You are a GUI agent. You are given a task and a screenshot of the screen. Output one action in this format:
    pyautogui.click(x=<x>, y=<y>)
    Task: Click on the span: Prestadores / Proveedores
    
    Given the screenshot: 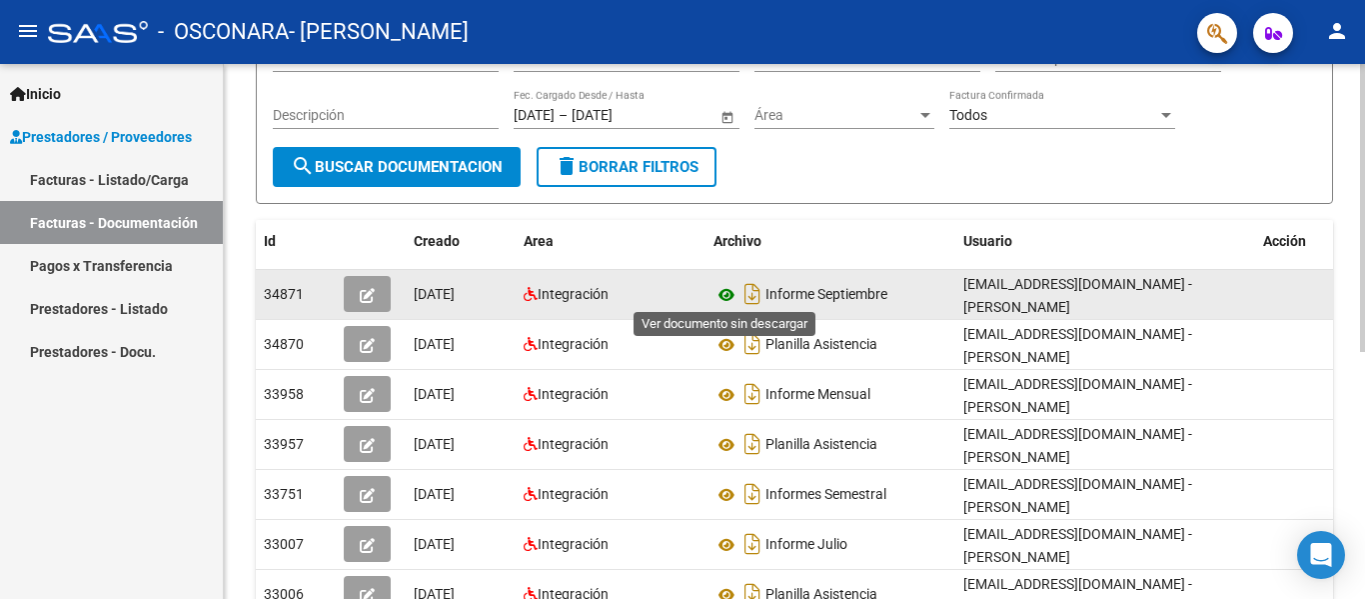 What is the action you would take?
    pyautogui.click(x=101, y=137)
    